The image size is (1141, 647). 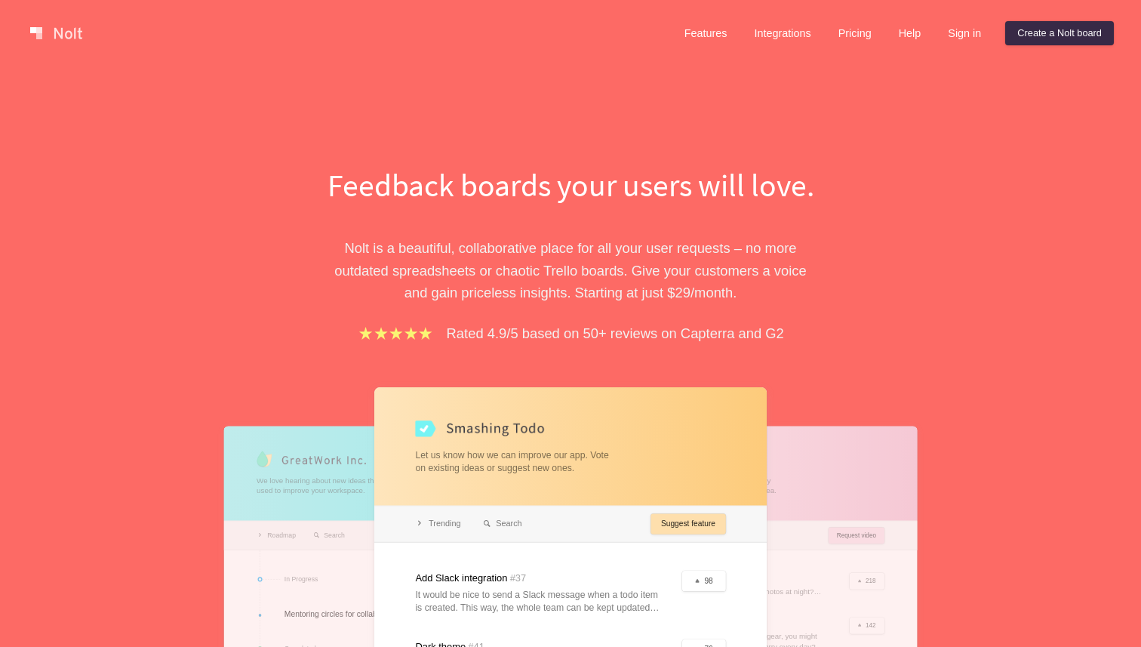 I want to click on h1: Feedback boards your users will love., so click(x=570, y=185).